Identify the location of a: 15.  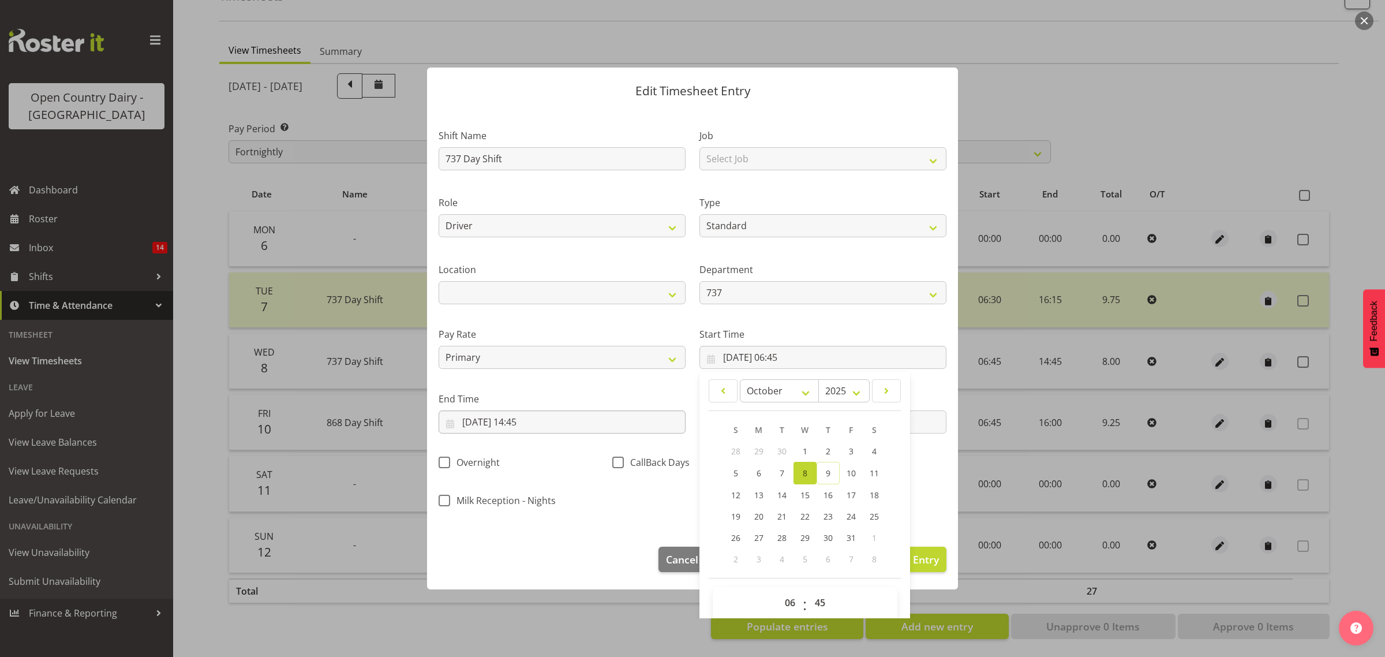
(805, 495).